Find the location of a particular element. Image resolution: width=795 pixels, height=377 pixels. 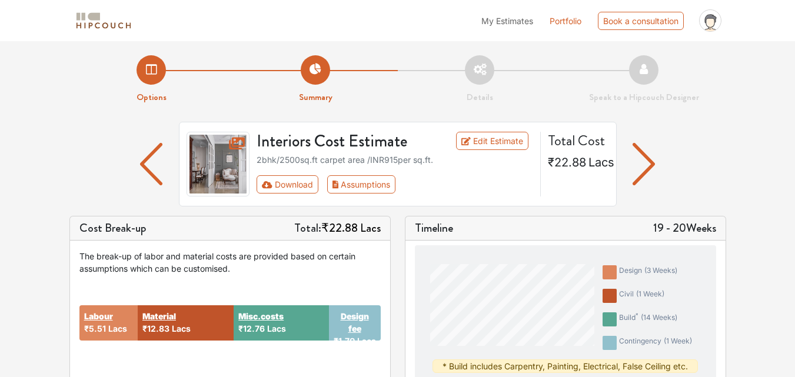

div: Book a consultation is located at coordinates (641, 21).